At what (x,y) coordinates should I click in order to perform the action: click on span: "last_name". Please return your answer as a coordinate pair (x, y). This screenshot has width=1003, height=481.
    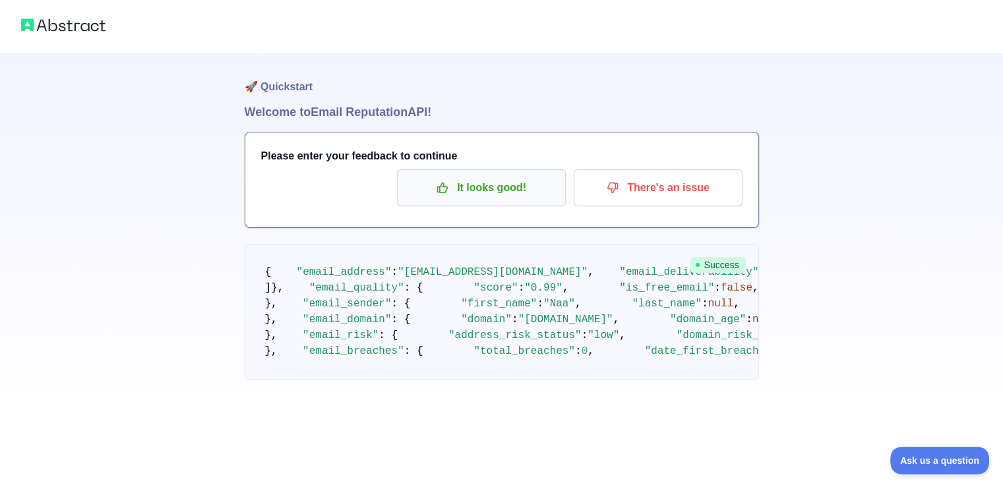
    Looking at the image, I should click on (666, 304).